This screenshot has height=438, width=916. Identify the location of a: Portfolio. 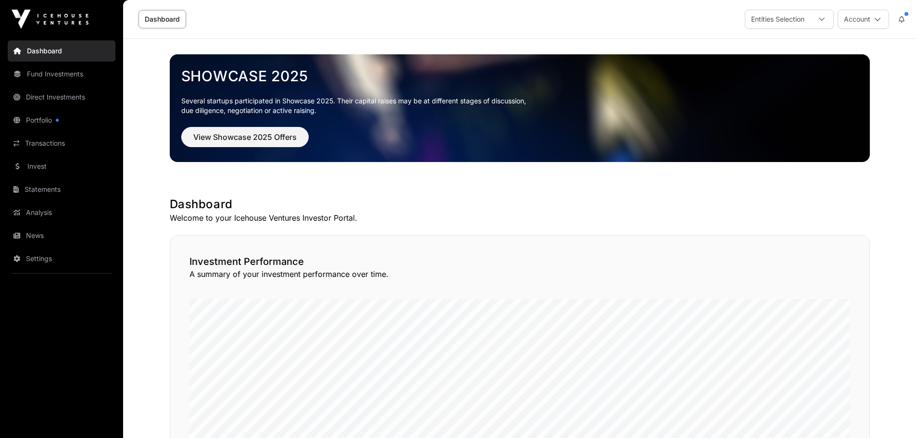
(62, 120).